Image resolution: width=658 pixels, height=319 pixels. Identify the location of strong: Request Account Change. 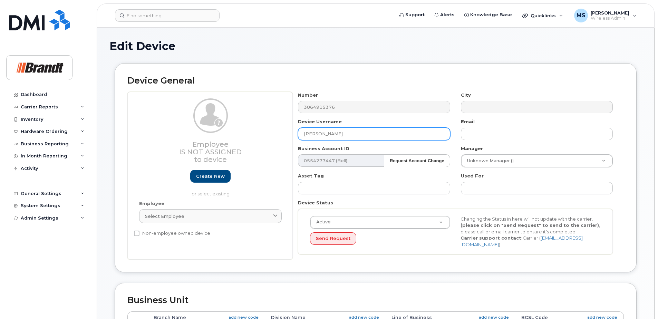
(417, 161).